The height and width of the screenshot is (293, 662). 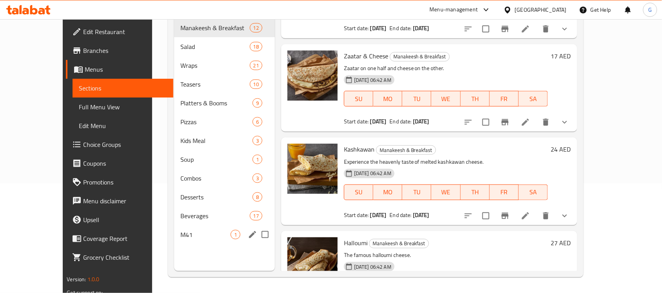 What do you see at coordinates (123, 126) in the screenshot?
I see `span: Edit Menu` at bounding box center [123, 126].